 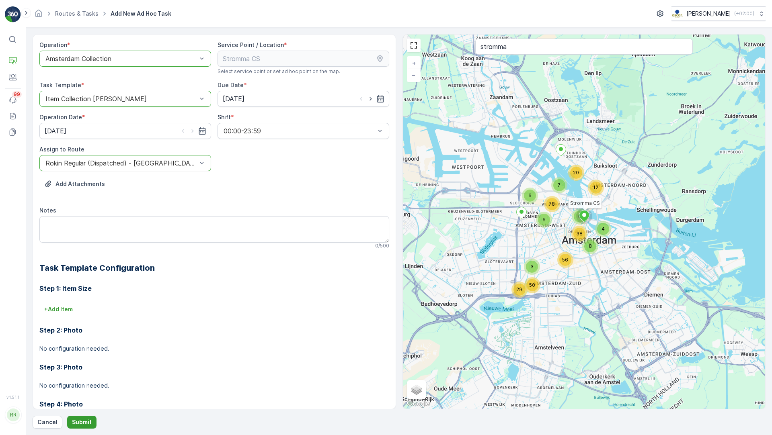 What do you see at coordinates (214, 367) in the screenshot?
I see `h3: Step 3: Photo` at bounding box center [214, 367].